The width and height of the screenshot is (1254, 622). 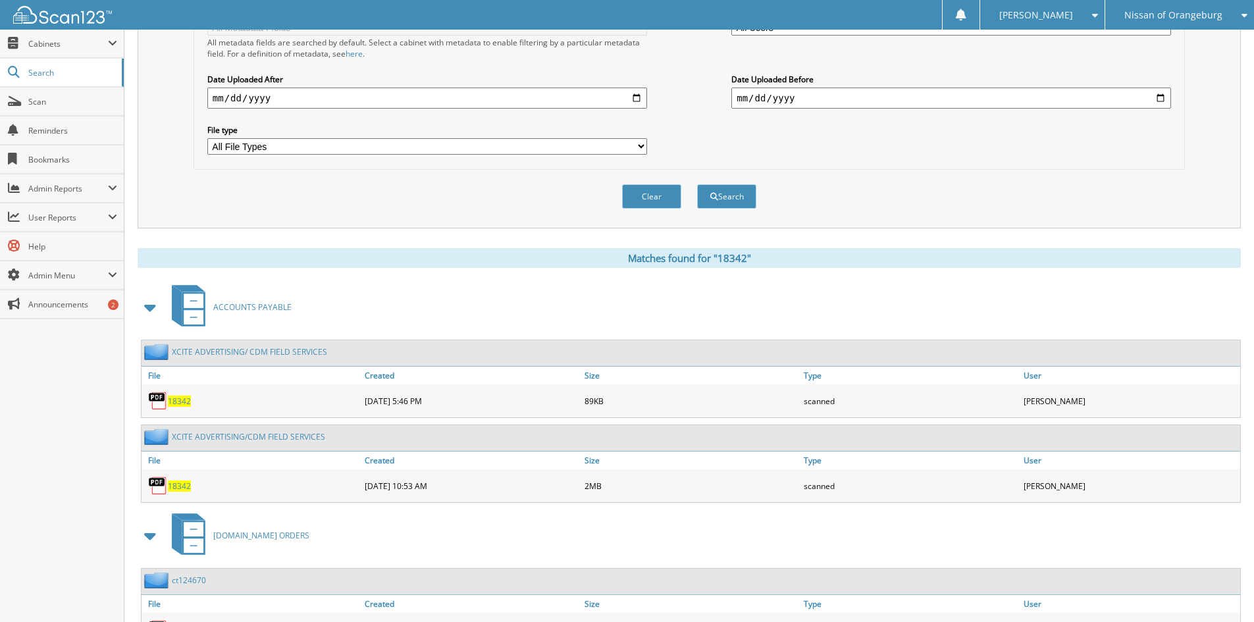 I want to click on input: end, so click(x=951, y=98).